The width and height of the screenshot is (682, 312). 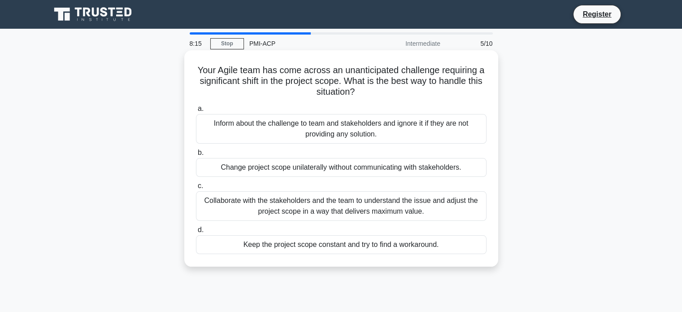 I want to click on span: b., so click(x=201, y=152).